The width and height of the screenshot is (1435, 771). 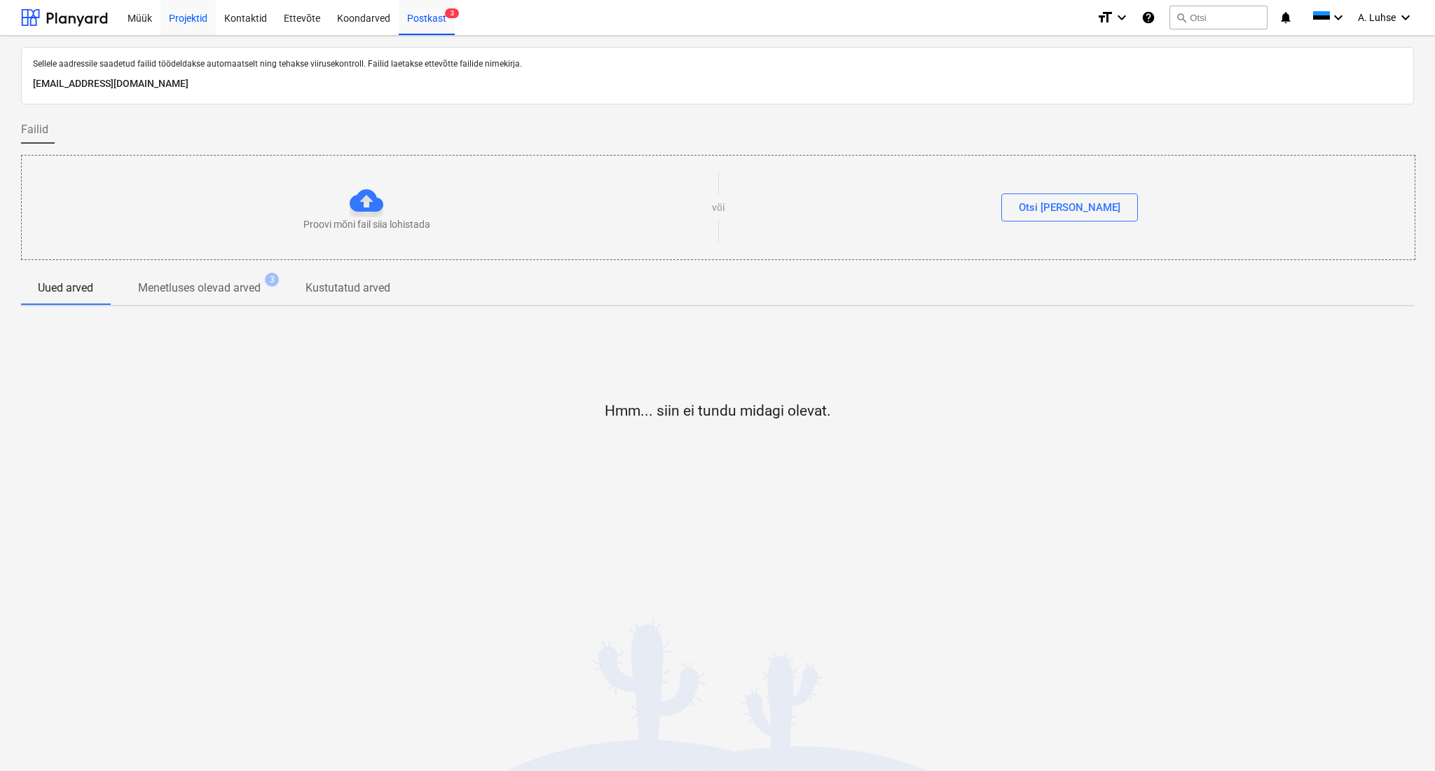 What do you see at coordinates (34, 130) in the screenshot?
I see `span: Failid` at bounding box center [34, 130].